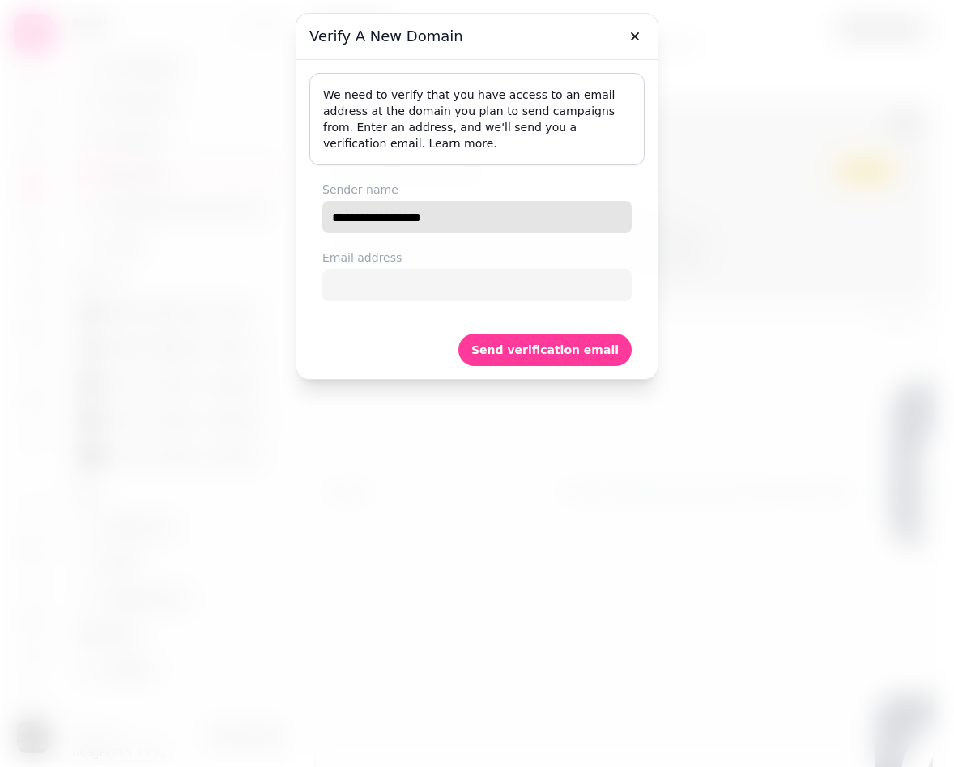  What do you see at coordinates (477, 119) in the screenshot?
I see `p: We need to verify that you have access to an email address at the domain you plan to send campaig...` at bounding box center [477, 119].